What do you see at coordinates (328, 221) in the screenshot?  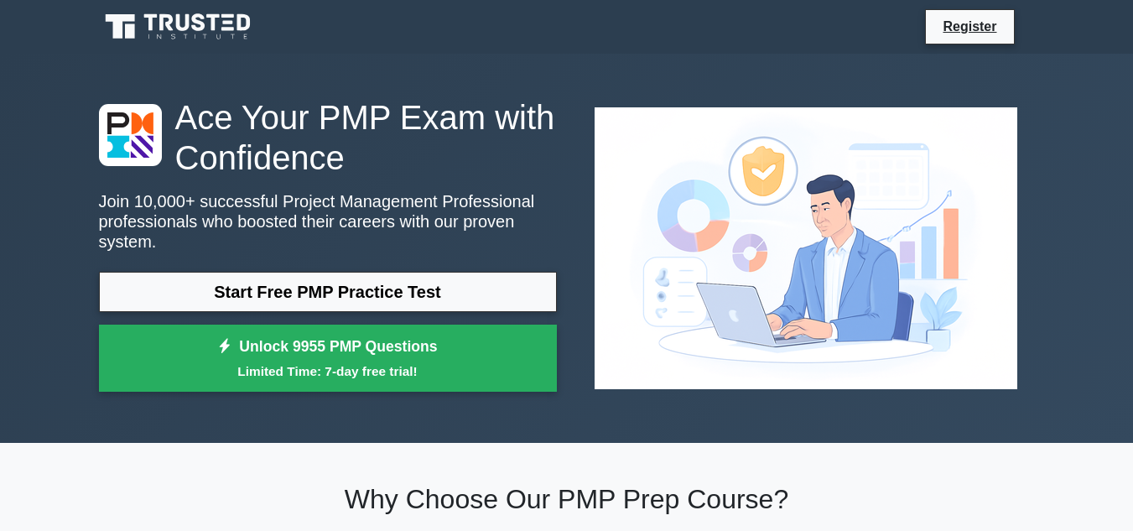 I see `p: Join 10,000+ successful Project Management Professional professionals who boosted their careers w...` at bounding box center [328, 221].